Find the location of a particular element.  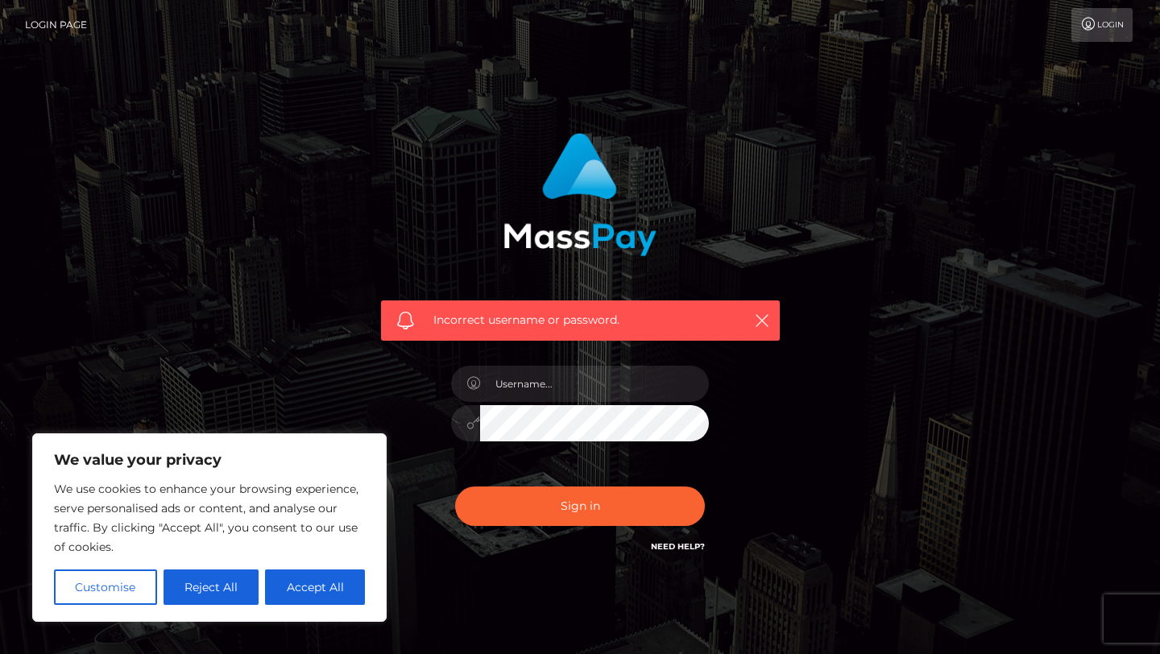

button: Sign in is located at coordinates (580, 506).